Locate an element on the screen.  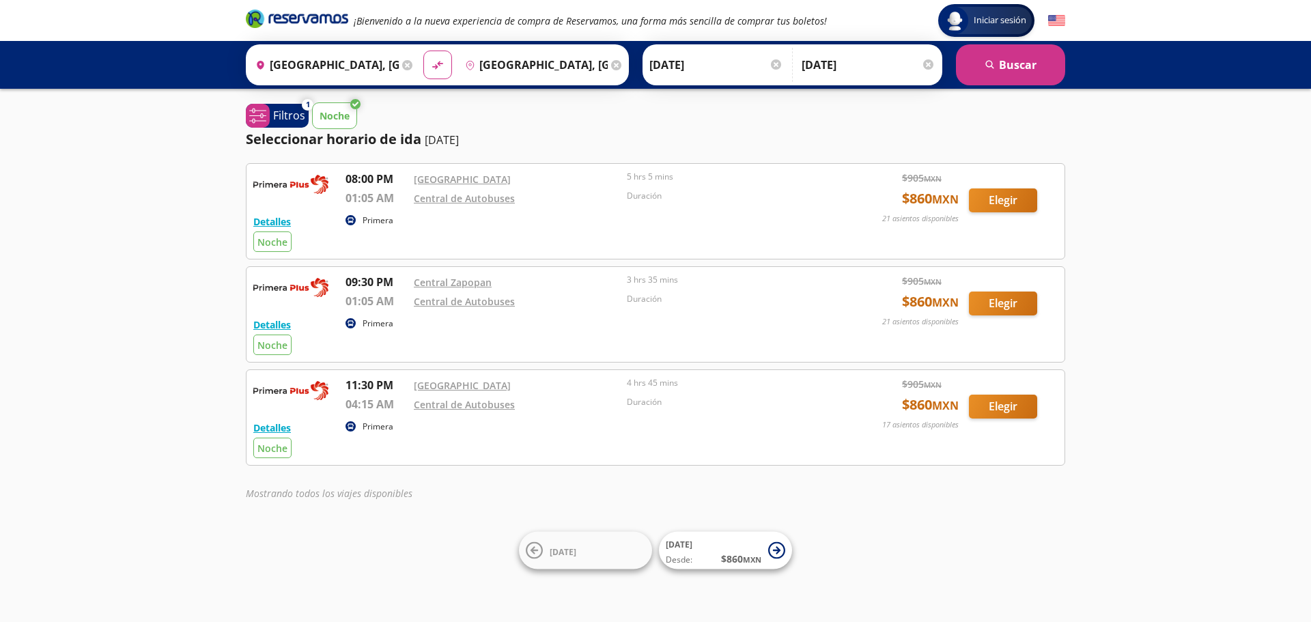
p: 4 hrs 45 mins is located at coordinates (730, 383).